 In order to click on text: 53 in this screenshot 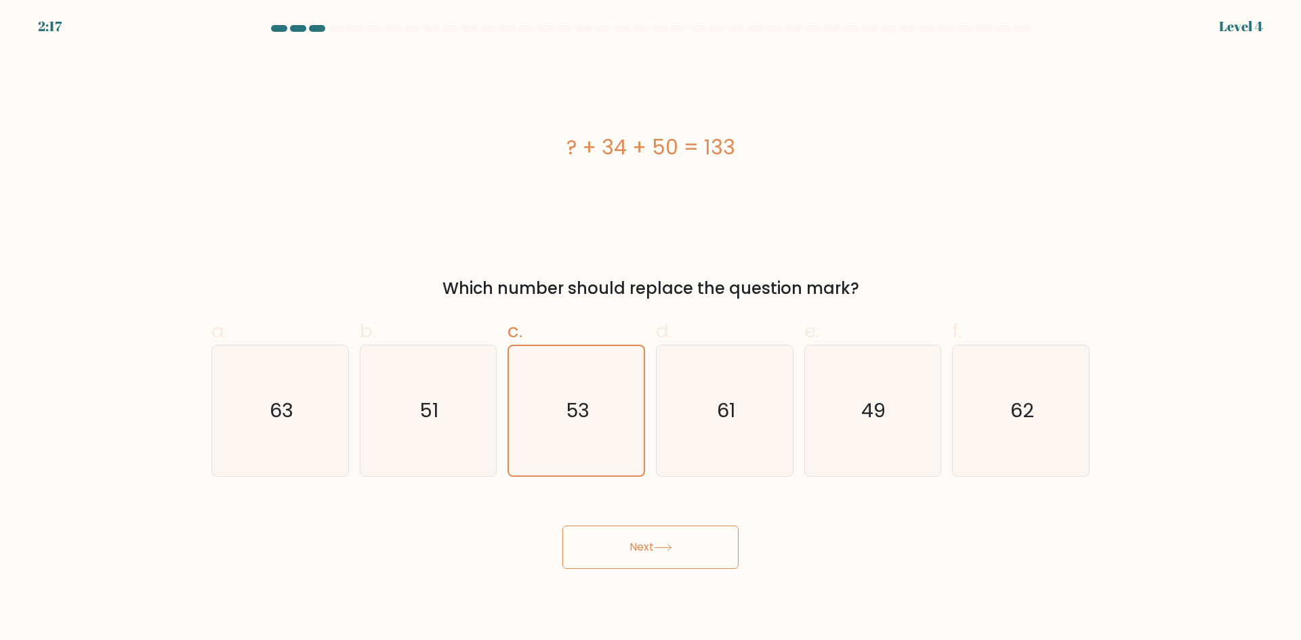, I will do `click(577, 411)`.